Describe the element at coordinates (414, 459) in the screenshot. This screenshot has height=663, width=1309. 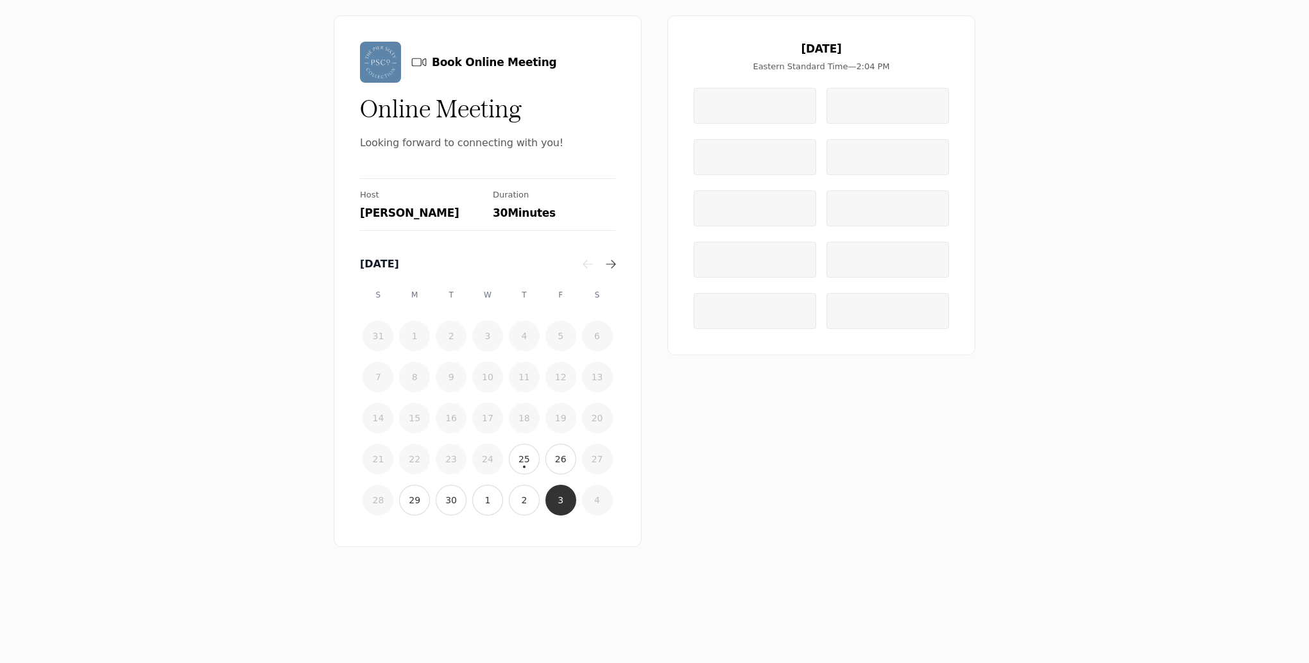
I see `button: 22` at that location.